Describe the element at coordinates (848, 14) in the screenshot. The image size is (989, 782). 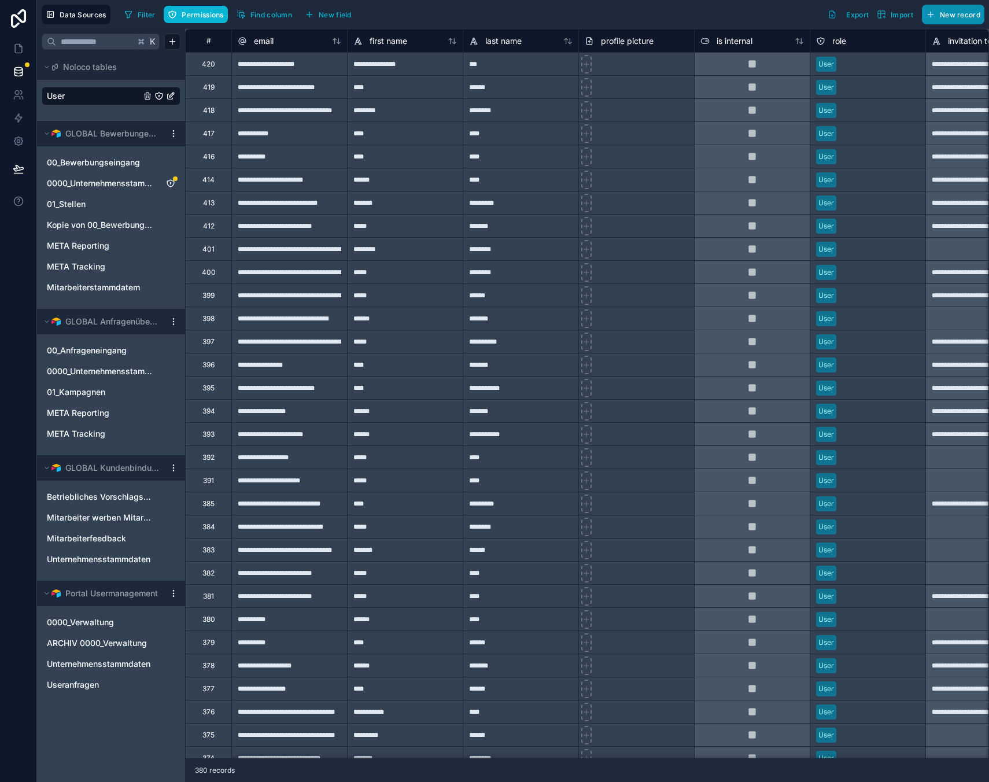
I see `button: Export` at that location.